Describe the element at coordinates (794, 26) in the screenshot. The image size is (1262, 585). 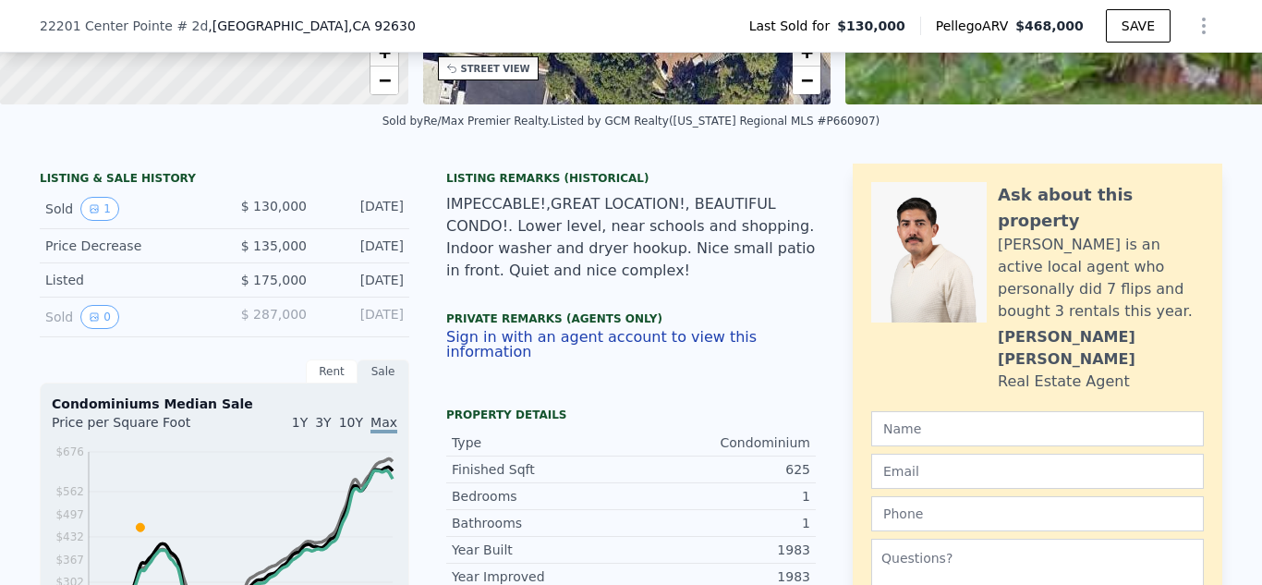
I see `span: Last Sold for` at that location.